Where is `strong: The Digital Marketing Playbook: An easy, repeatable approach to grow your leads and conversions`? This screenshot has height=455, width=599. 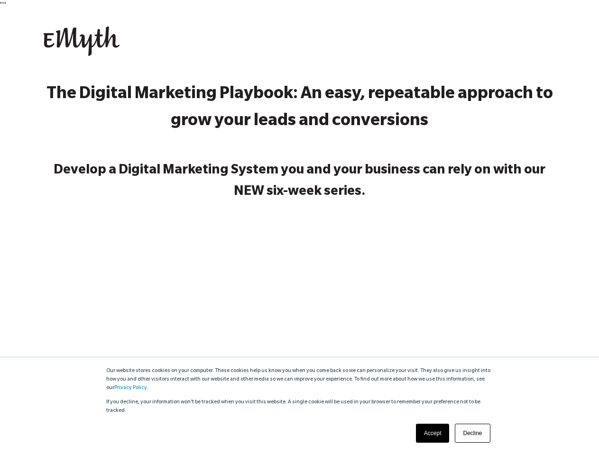
strong: The Digital Marketing Playbook: An easy, repeatable approach to grow your leads and conversions is located at coordinates (300, 109).